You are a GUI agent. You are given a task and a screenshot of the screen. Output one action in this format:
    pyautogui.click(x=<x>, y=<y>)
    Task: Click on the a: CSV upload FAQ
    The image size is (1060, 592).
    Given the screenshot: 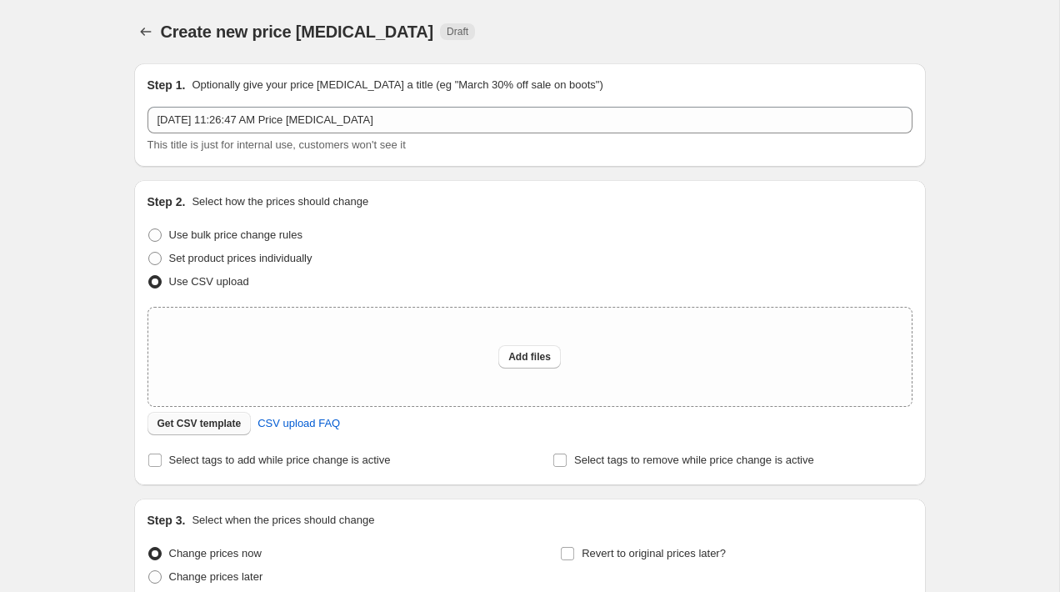 What is the action you would take?
    pyautogui.click(x=298, y=423)
    